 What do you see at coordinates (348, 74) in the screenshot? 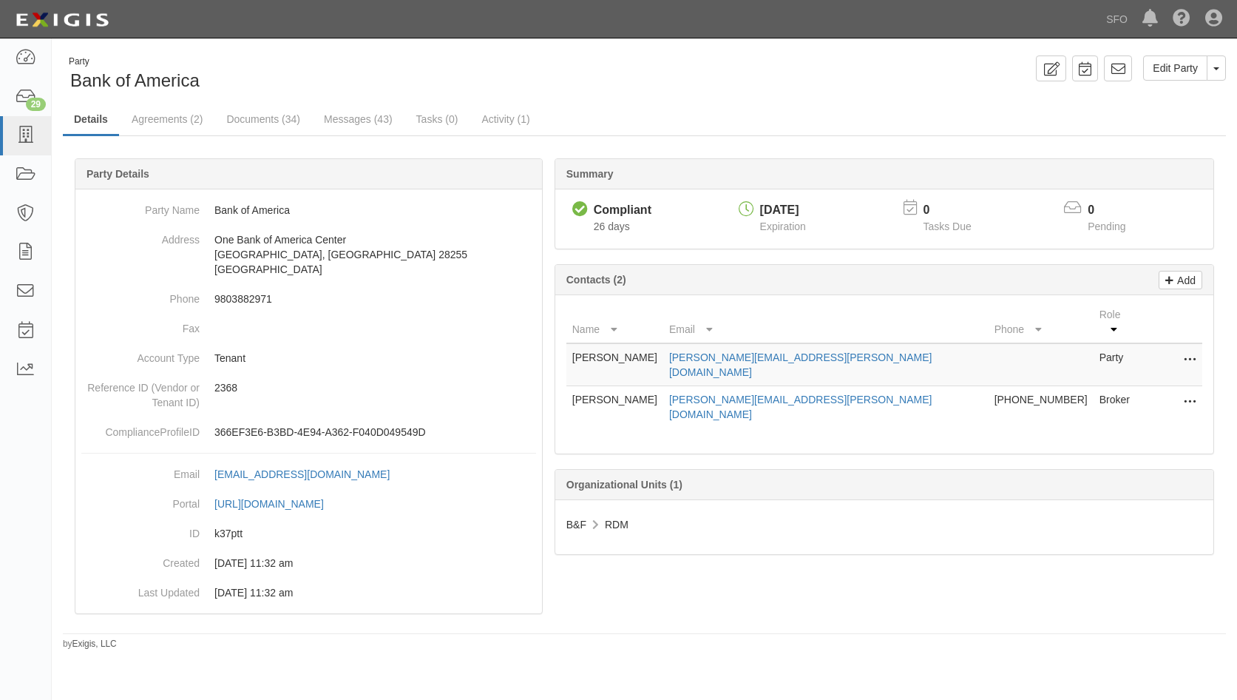
I see `div: Bank of America` at bounding box center [348, 74].